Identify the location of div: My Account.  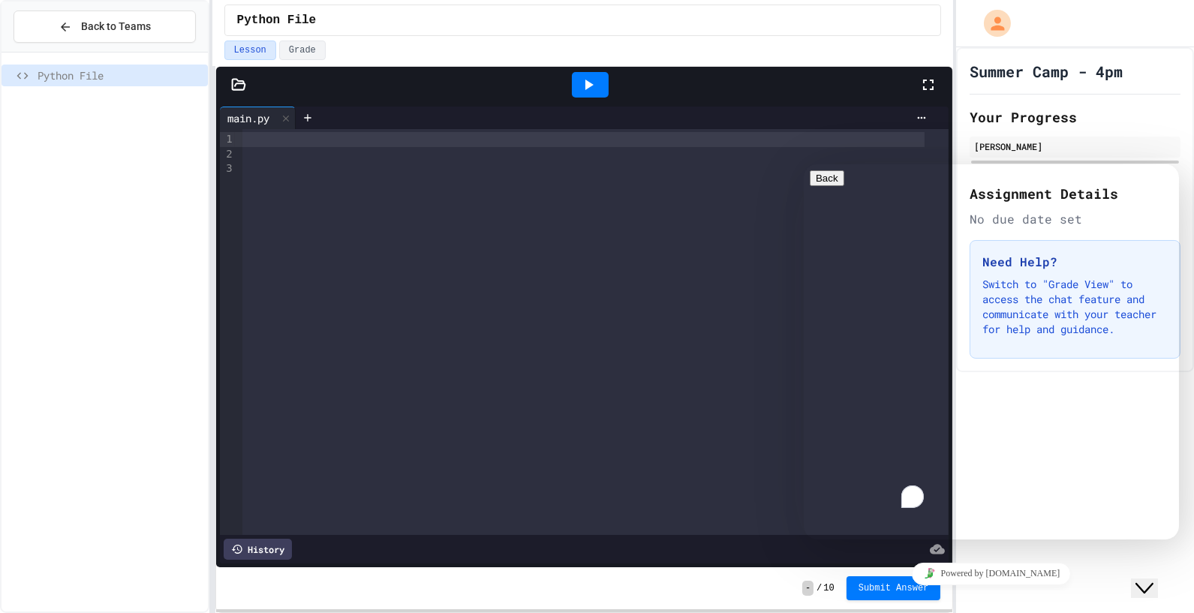
(991, 23).